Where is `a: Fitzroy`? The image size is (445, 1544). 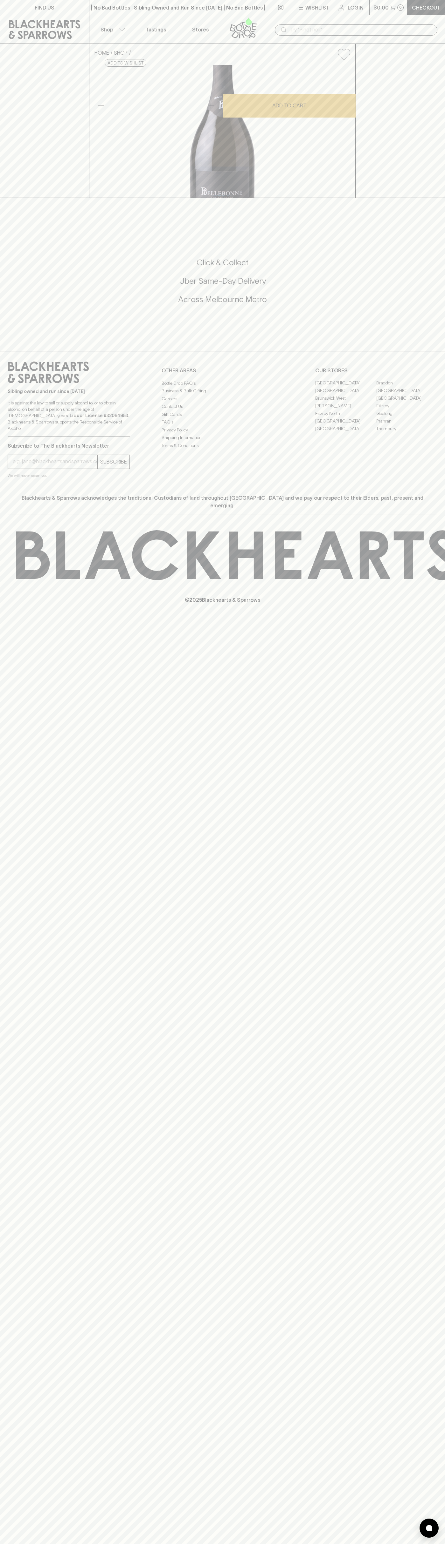 a: Fitzroy is located at coordinates (406, 406).